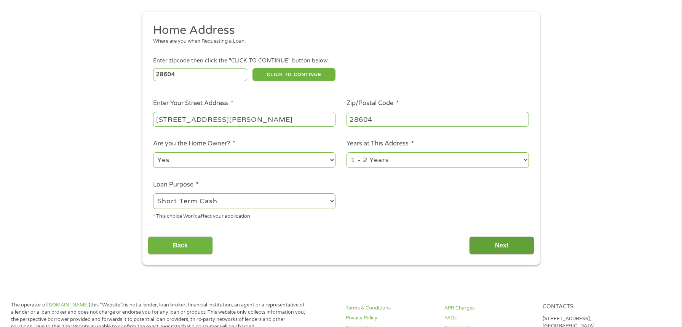 The image size is (682, 327). I want to click on input: Next, so click(501, 246).